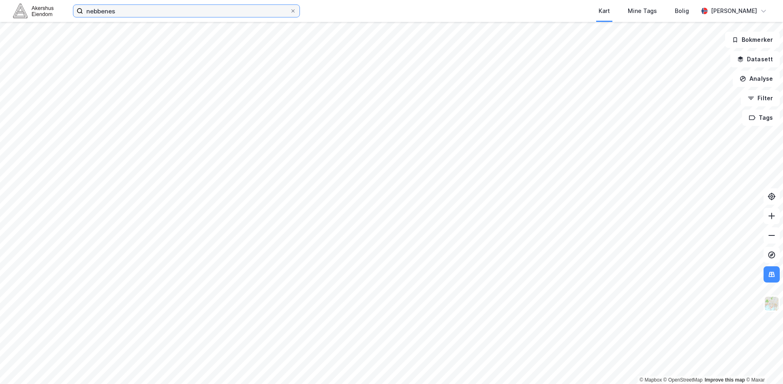  I want to click on img: Z, so click(772, 303).